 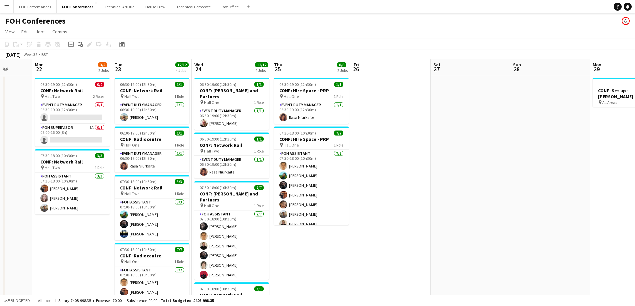 I want to click on app-user-avatar: Visitor Services, so click(x=626, y=21).